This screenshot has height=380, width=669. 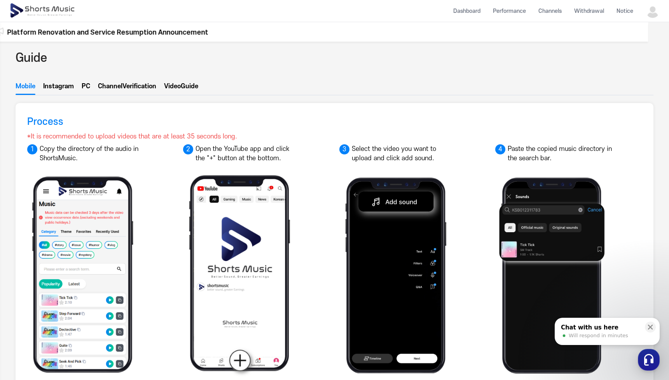 What do you see at coordinates (467, 11) in the screenshot?
I see `li: Dashboard` at bounding box center [467, 11].